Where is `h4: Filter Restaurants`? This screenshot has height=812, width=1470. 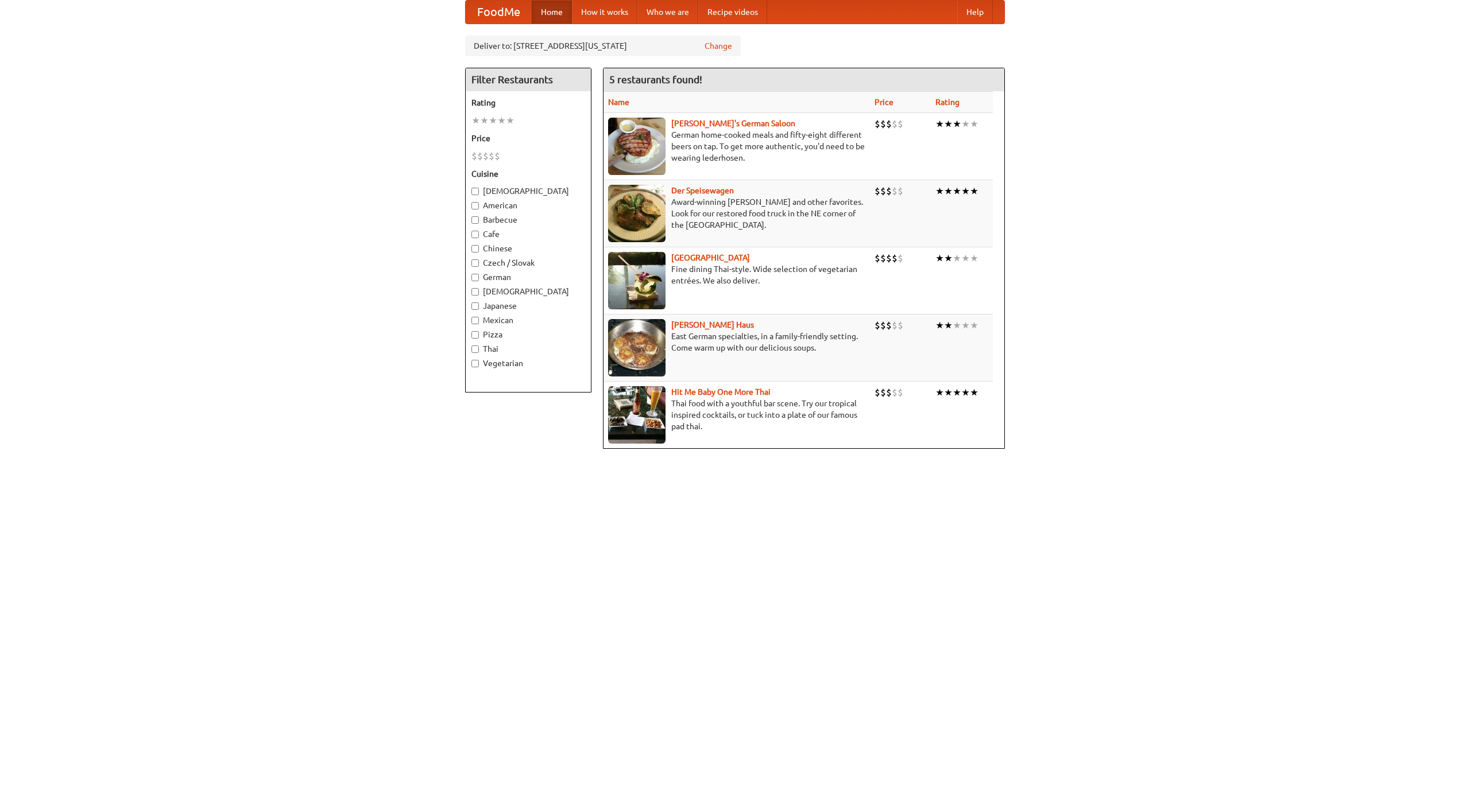 h4: Filter Restaurants is located at coordinates (528, 79).